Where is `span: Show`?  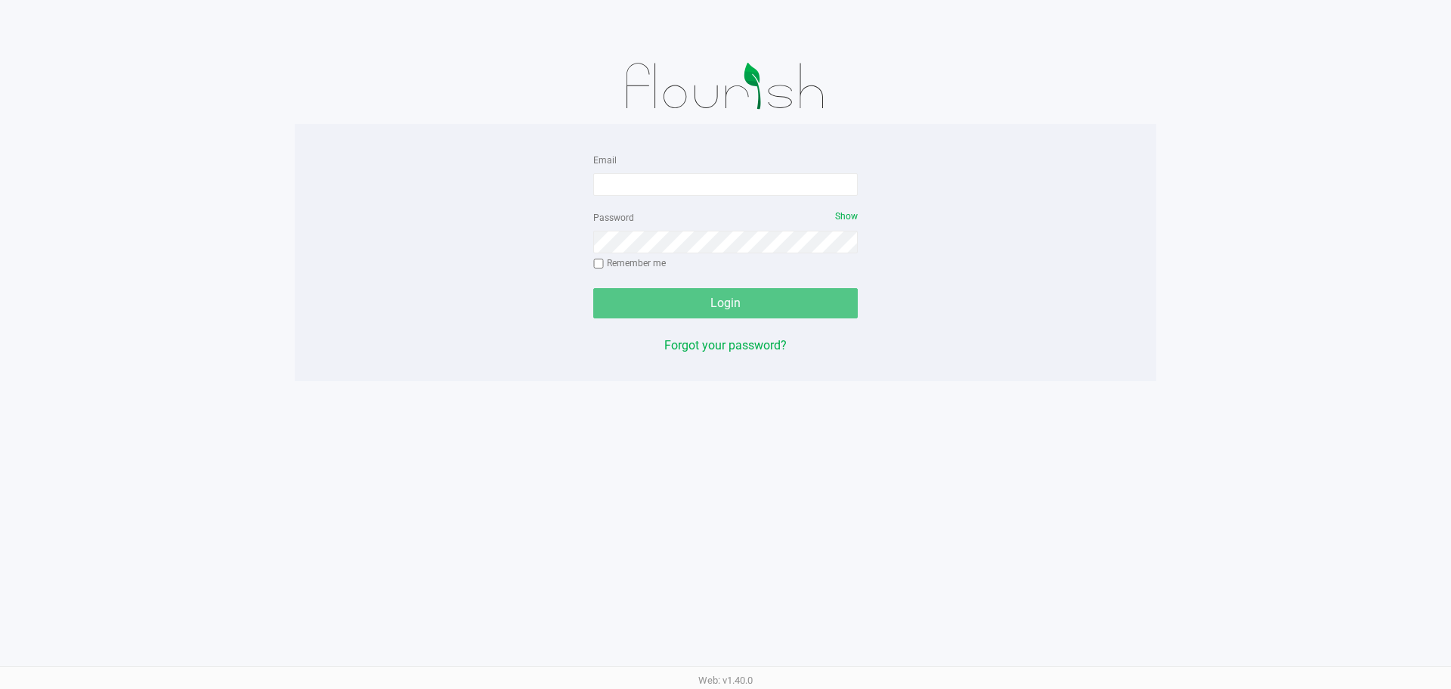 span: Show is located at coordinates (847, 216).